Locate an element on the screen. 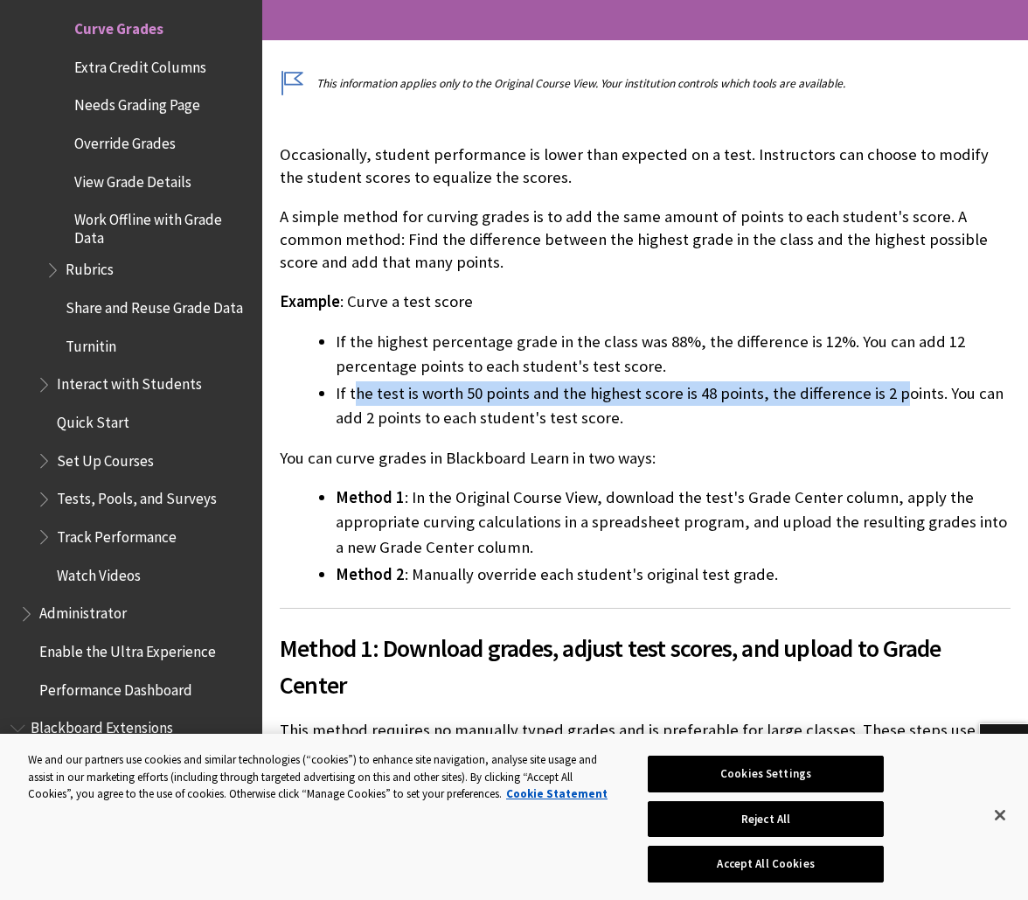 This screenshot has height=900, width=1028. button: Close is located at coordinates (1000, 815).